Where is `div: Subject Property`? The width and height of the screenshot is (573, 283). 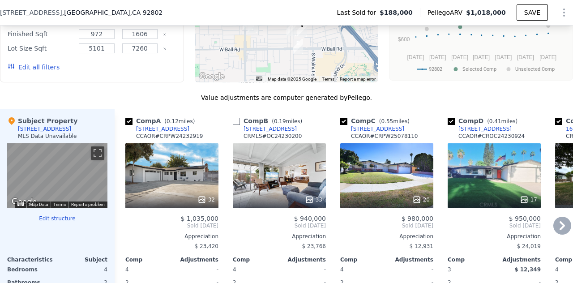
div: Subject Property is located at coordinates (42, 121).